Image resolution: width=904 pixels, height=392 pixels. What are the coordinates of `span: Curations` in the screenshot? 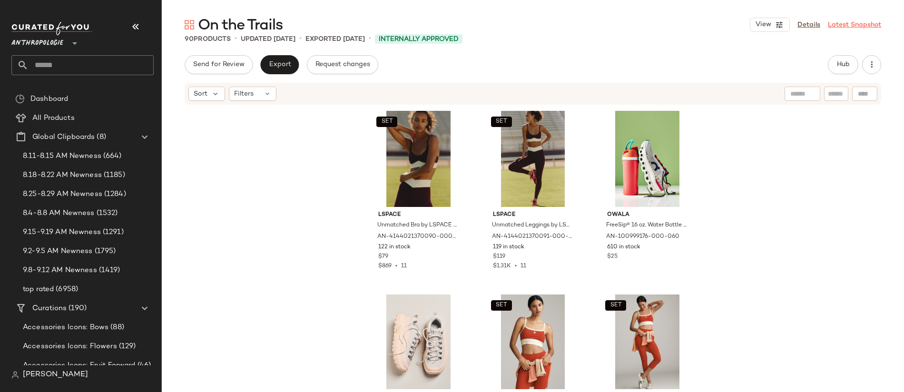 It's located at (49, 308).